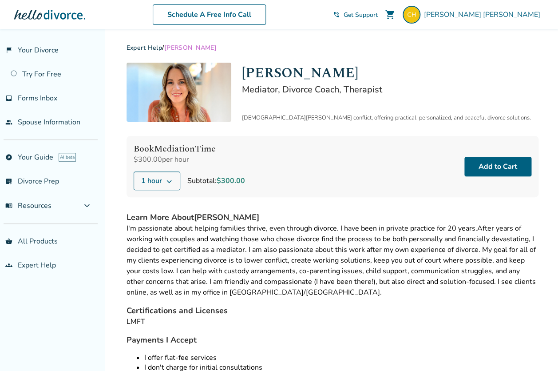 The image size is (558, 371). What do you see at coordinates (333, 260) in the screenshot?
I see `div: After years of working with couples and watching those who chose divorce find the process to be b...` at bounding box center [333, 260].